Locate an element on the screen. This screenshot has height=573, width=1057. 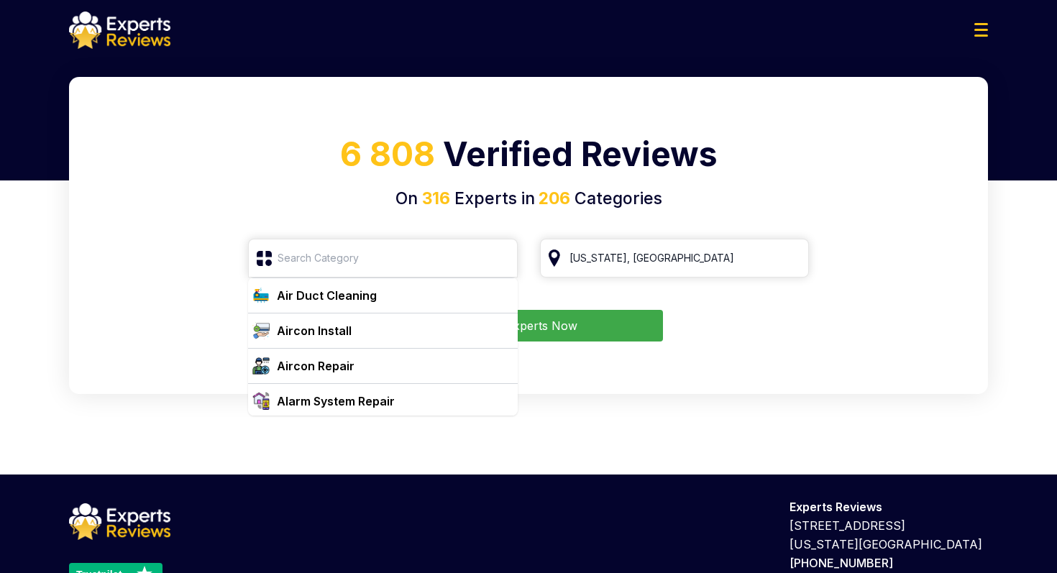
span: 6 808 is located at coordinates (388, 154).